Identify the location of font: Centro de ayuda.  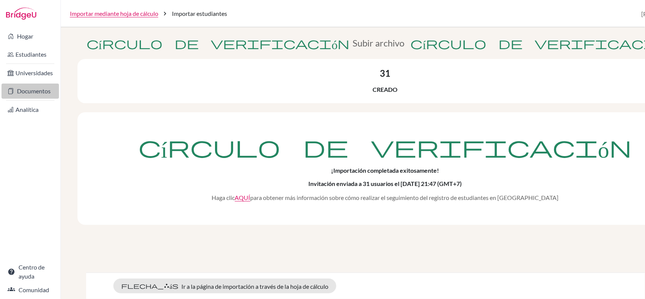
(31, 271).